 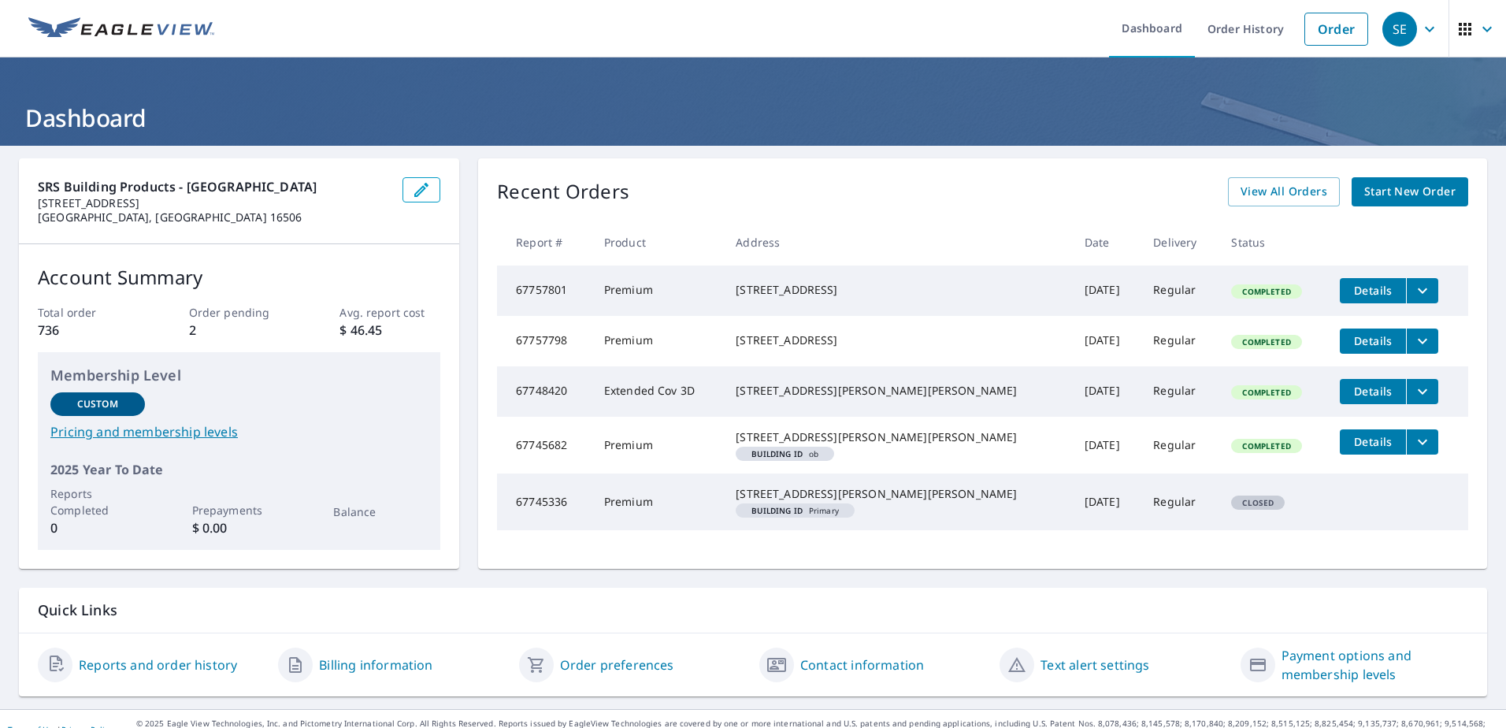 What do you see at coordinates (88, 312) in the screenshot?
I see `p: Total order` at bounding box center [88, 312].